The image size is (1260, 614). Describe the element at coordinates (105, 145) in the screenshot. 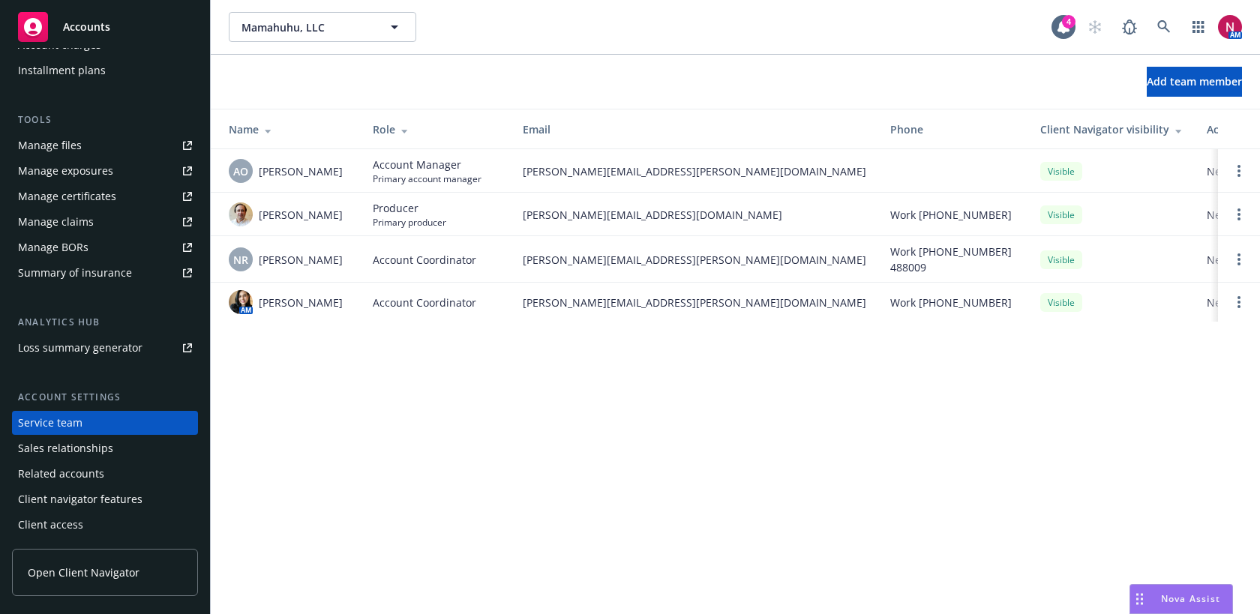

I see `a: Manage files` at that location.